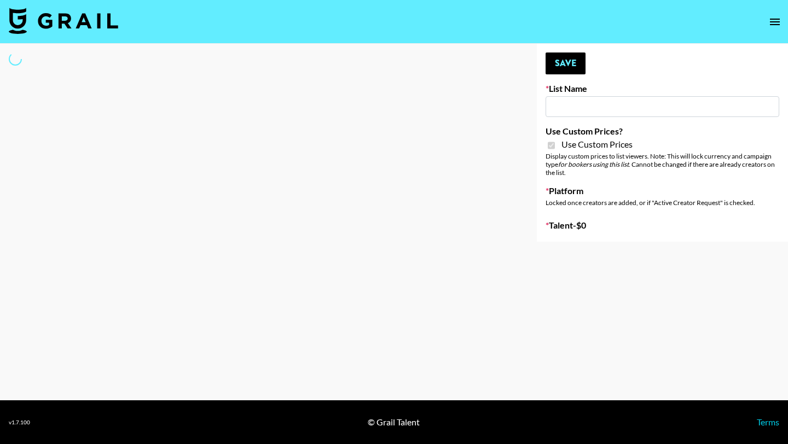  Describe the element at coordinates (597, 144) in the screenshot. I see `span: Use Custom Prices` at that location.